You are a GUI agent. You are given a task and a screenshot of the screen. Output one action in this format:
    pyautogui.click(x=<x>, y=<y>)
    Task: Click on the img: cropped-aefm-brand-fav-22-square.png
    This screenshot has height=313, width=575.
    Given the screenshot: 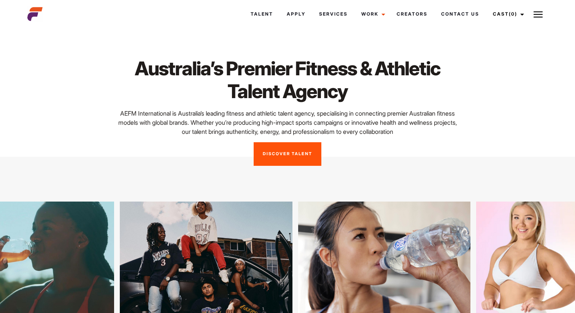 What is the action you would take?
    pyautogui.click(x=35, y=14)
    